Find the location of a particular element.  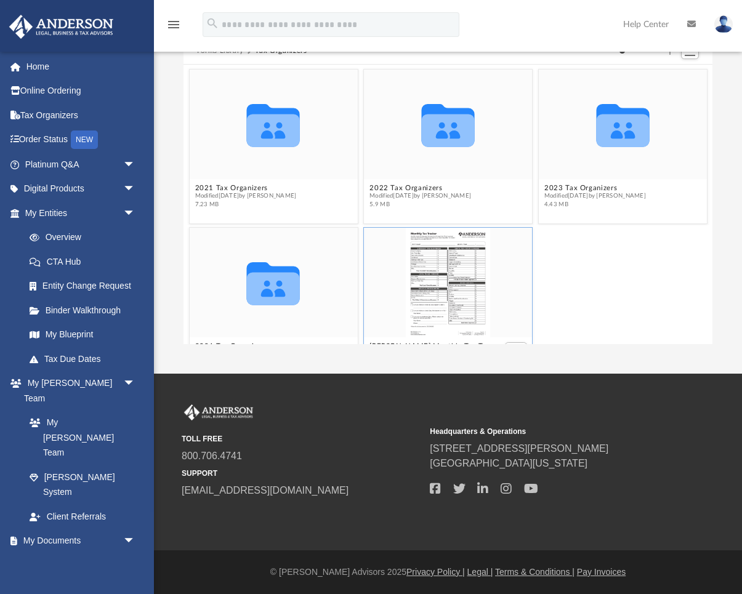

a: Order StatusNEW is located at coordinates (81, 140).